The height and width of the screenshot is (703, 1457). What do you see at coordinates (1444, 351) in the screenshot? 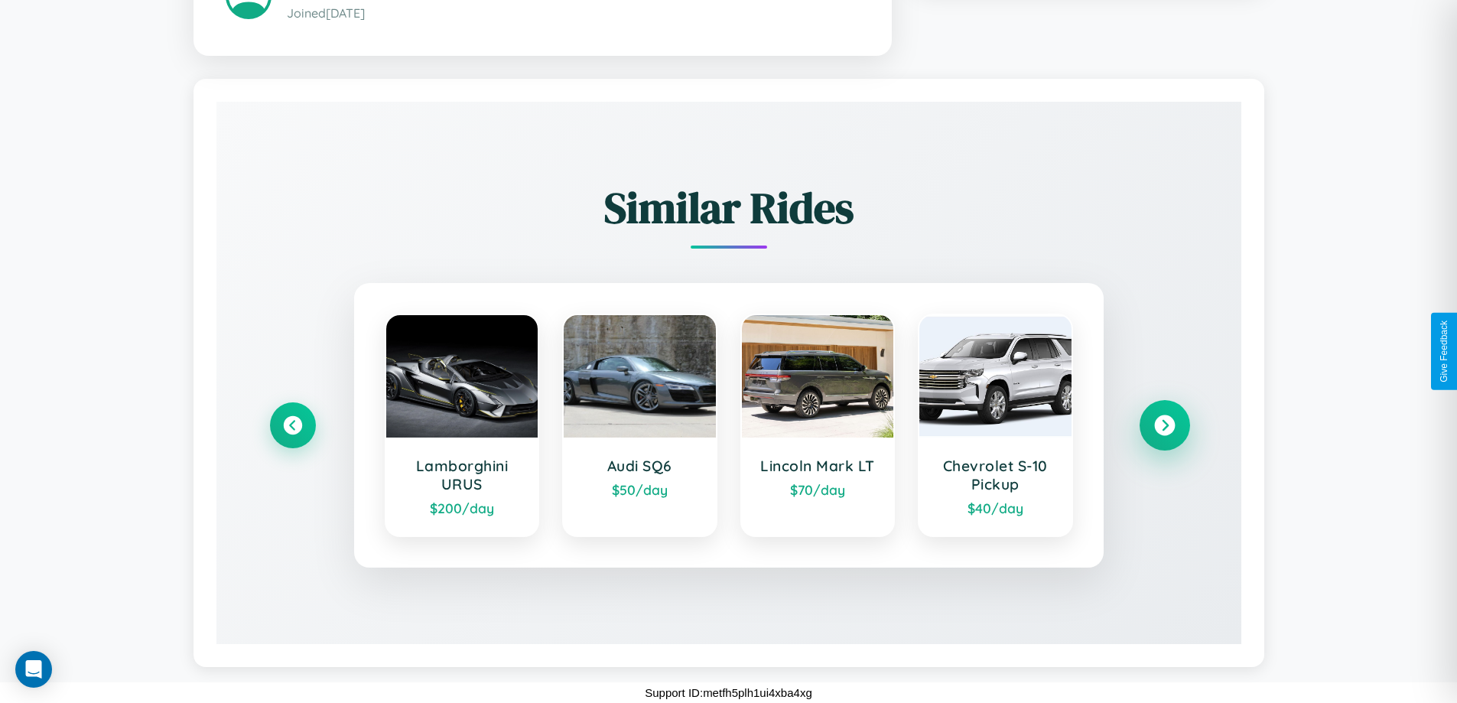
I see `div: Give Feedback` at bounding box center [1444, 351].